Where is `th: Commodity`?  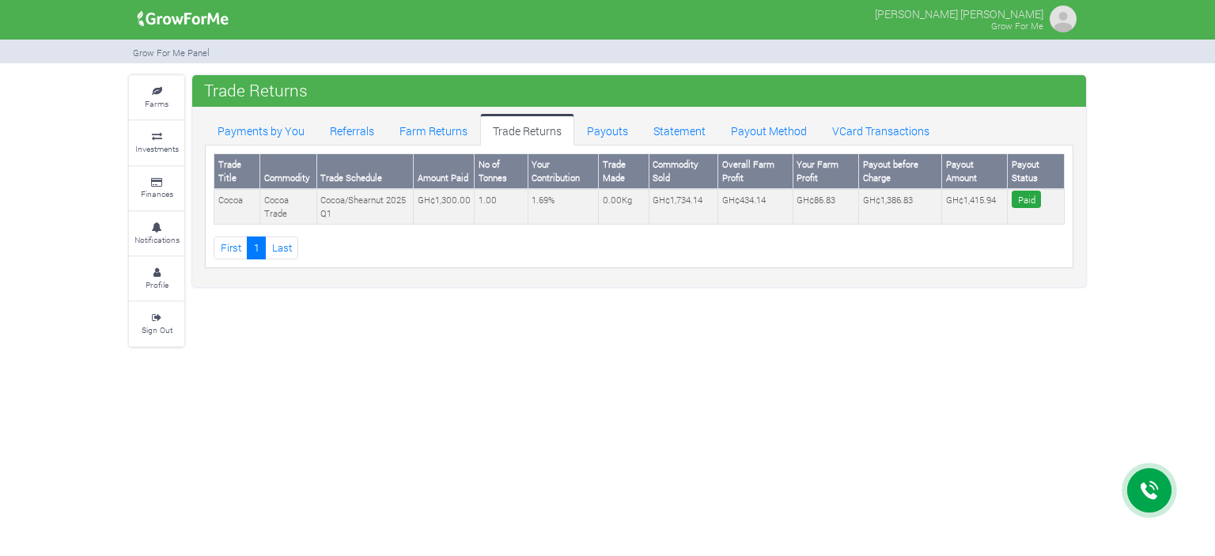 th: Commodity is located at coordinates (289, 172).